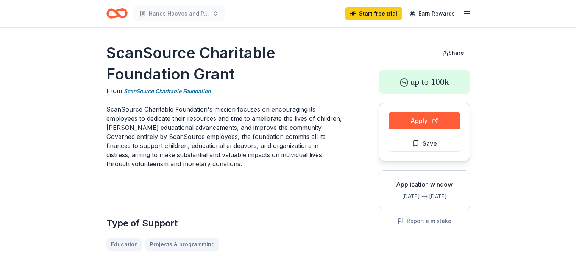 The height and width of the screenshot is (263, 576). I want to click on span: Save, so click(430, 144).